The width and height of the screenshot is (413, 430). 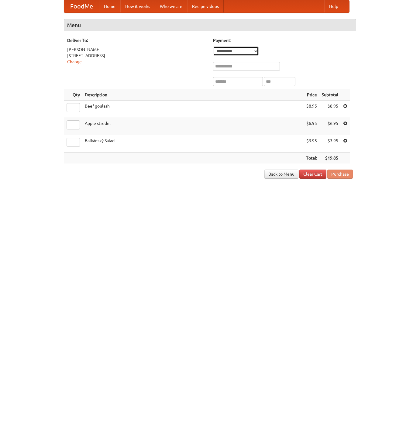 What do you see at coordinates (330, 158) in the screenshot?
I see `th: $19.85` at bounding box center [330, 158].